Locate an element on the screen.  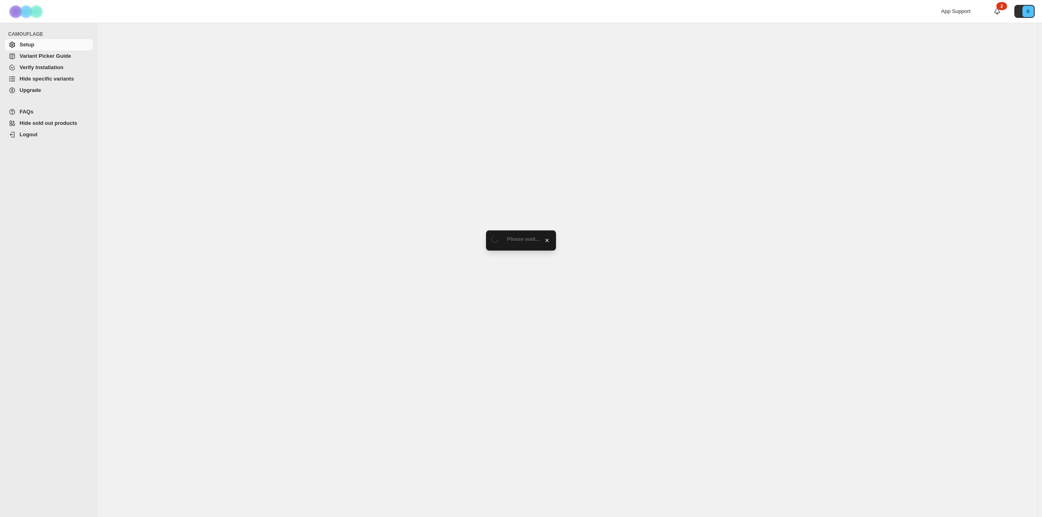
text: B is located at coordinates (1028, 11).